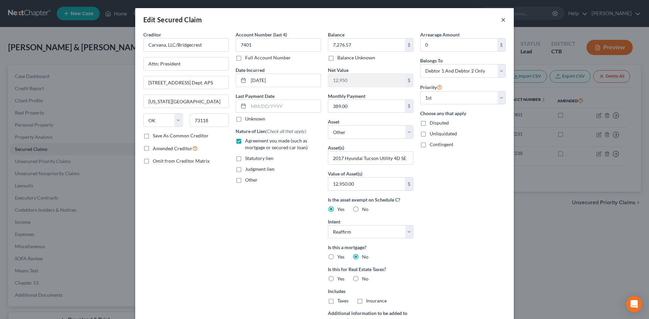  I want to click on span: Omit from Creditor Matrix, so click(181, 161).